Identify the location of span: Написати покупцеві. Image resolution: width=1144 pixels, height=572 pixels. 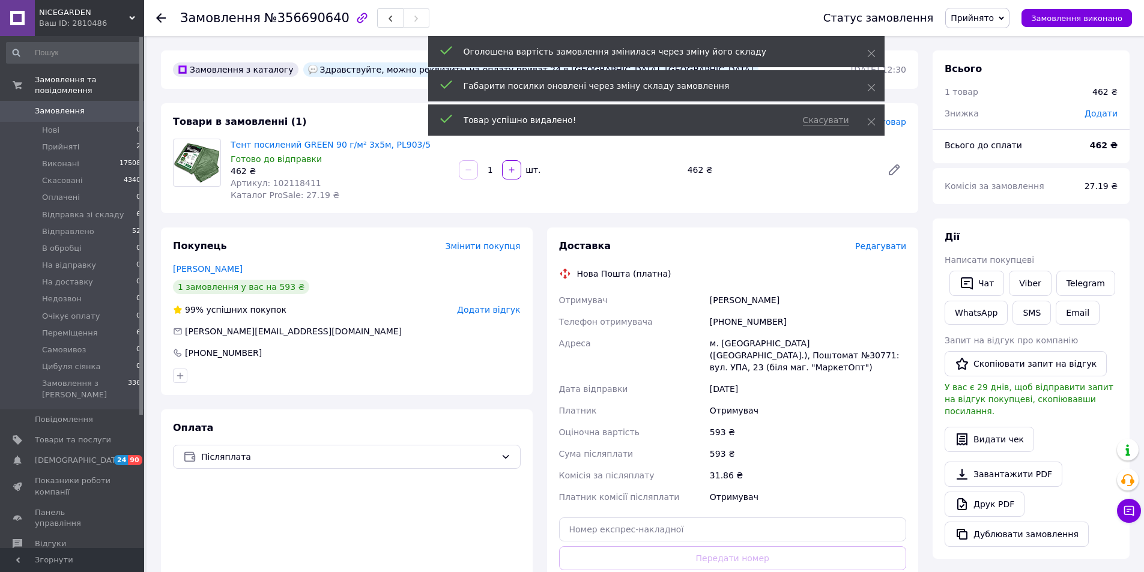
(989, 260).